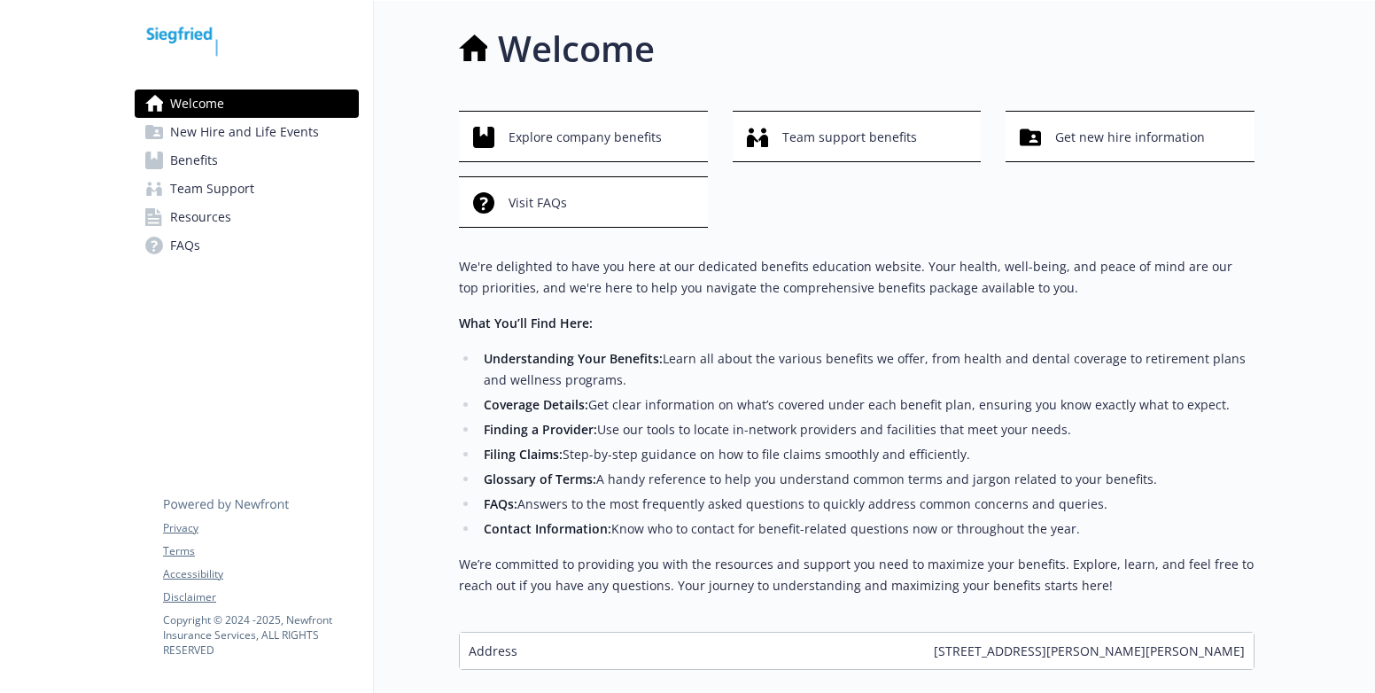 This screenshot has width=1375, height=693. Describe the element at coordinates (850, 137) in the screenshot. I see `span: Team support benefits` at that location.